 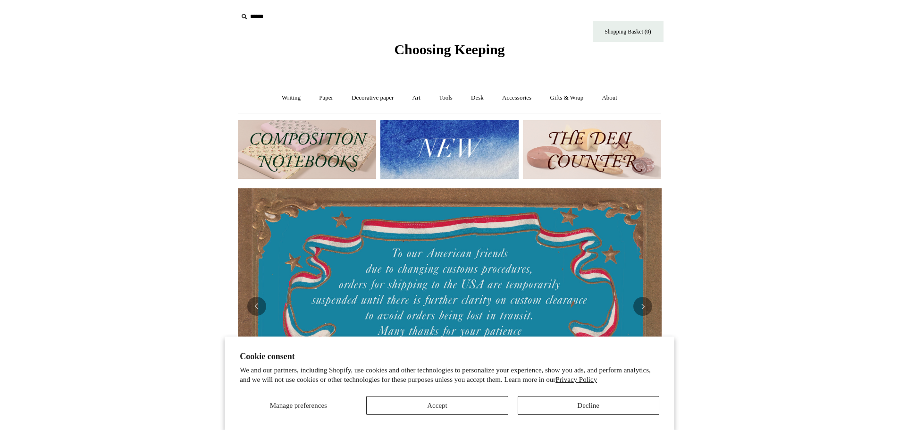 I want to click on img: 202302 Composition ledgers.jpg__PID:69722ee6-fa44-49dd-a067-31375e5d54ec, so click(x=307, y=149).